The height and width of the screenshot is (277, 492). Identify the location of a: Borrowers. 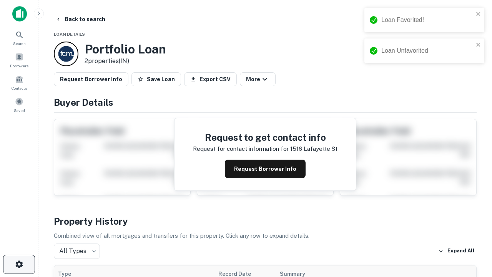
(19, 60).